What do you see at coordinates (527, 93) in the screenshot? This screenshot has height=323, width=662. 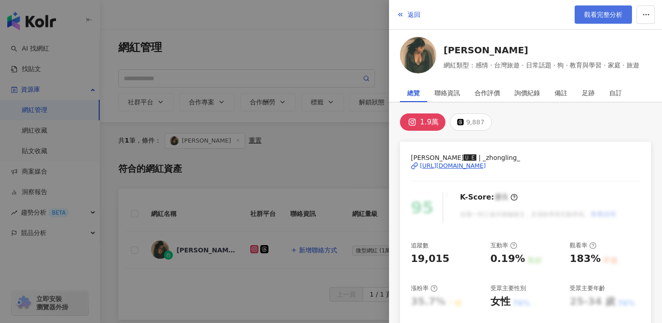 I see `div: 詢價紀錄` at bounding box center [527, 93].